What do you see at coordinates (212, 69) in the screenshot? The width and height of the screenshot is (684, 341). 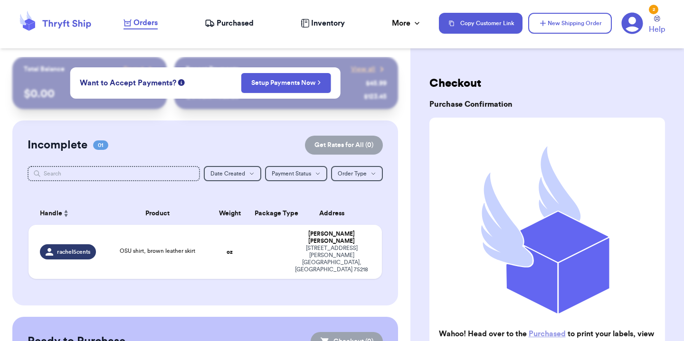 I see `p: Recent Payments` at bounding box center [212, 69].